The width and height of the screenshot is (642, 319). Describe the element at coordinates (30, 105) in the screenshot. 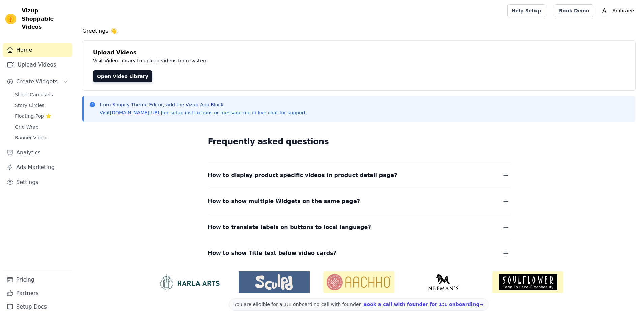

I see `span: Story Circles` at that location.